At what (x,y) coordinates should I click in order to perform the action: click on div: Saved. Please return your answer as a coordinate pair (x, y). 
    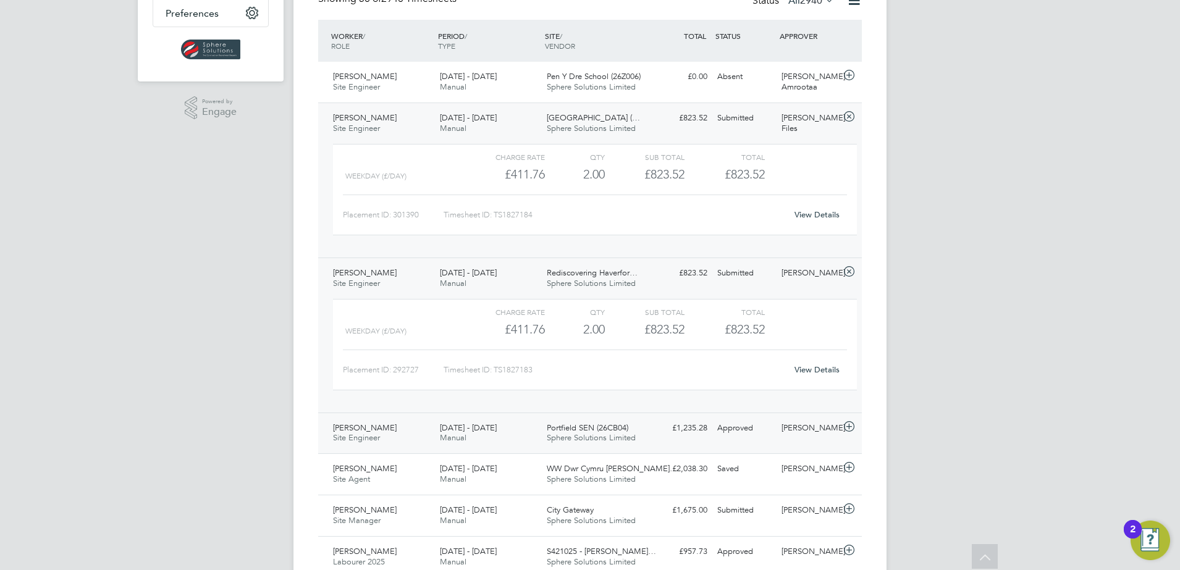
    Looking at the image, I should click on (744, 469).